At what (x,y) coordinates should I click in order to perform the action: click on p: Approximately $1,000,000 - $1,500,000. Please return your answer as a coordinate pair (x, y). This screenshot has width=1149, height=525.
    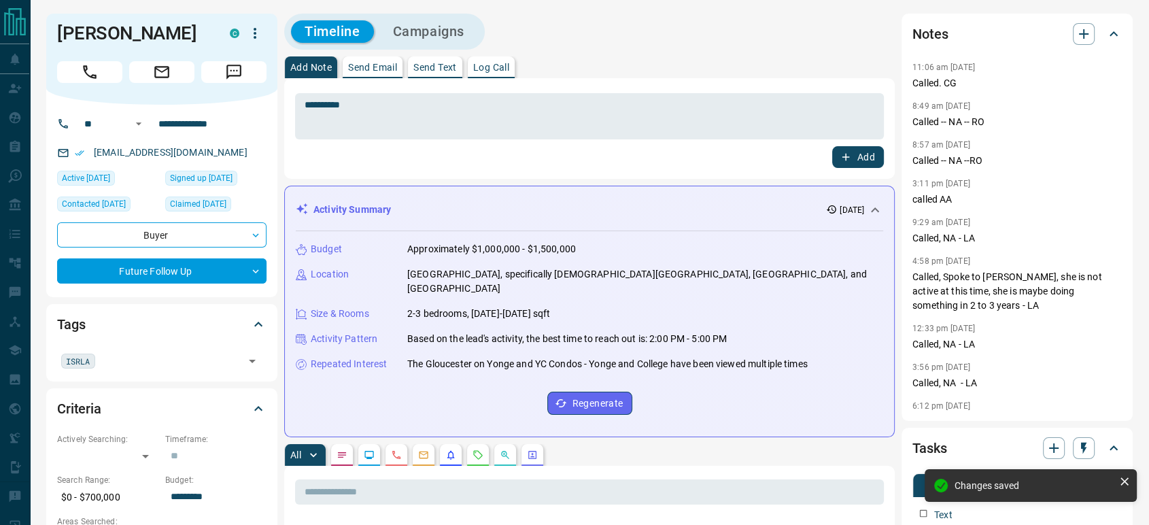
    Looking at the image, I should click on (492, 249).